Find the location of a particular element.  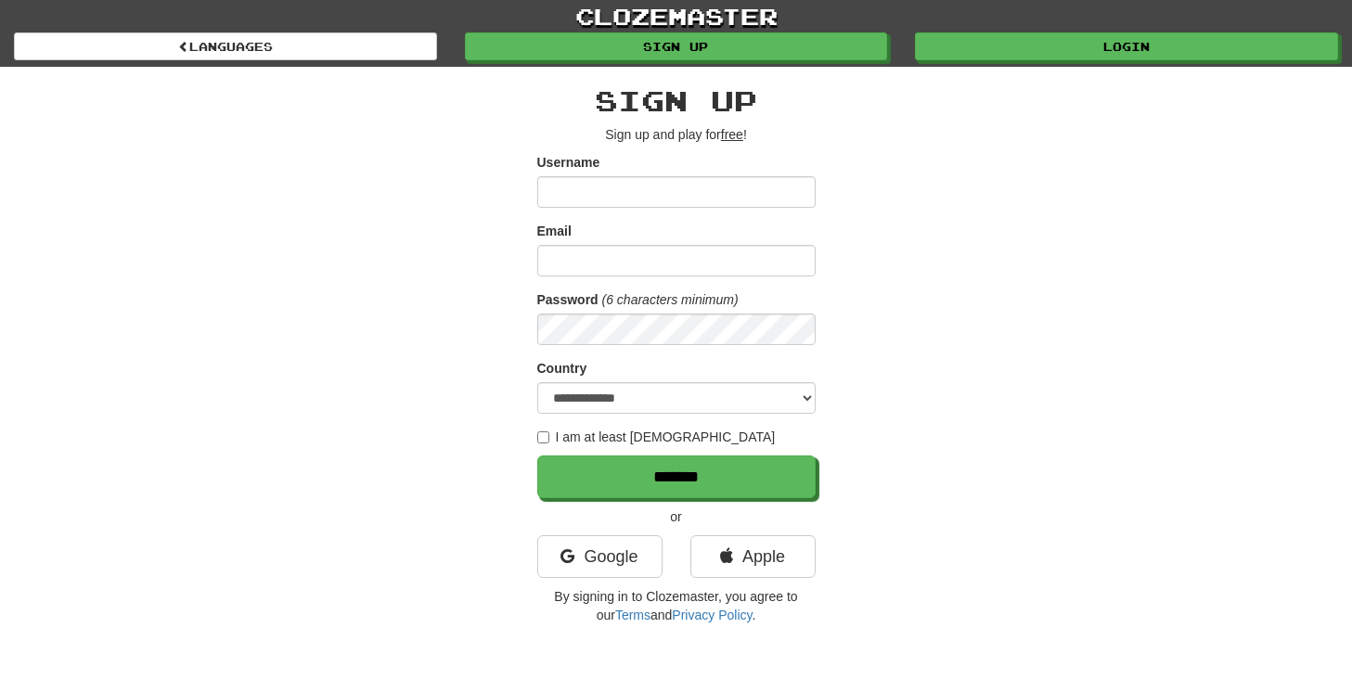

p: Sign up and play for ! is located at coordinates (676, 135).